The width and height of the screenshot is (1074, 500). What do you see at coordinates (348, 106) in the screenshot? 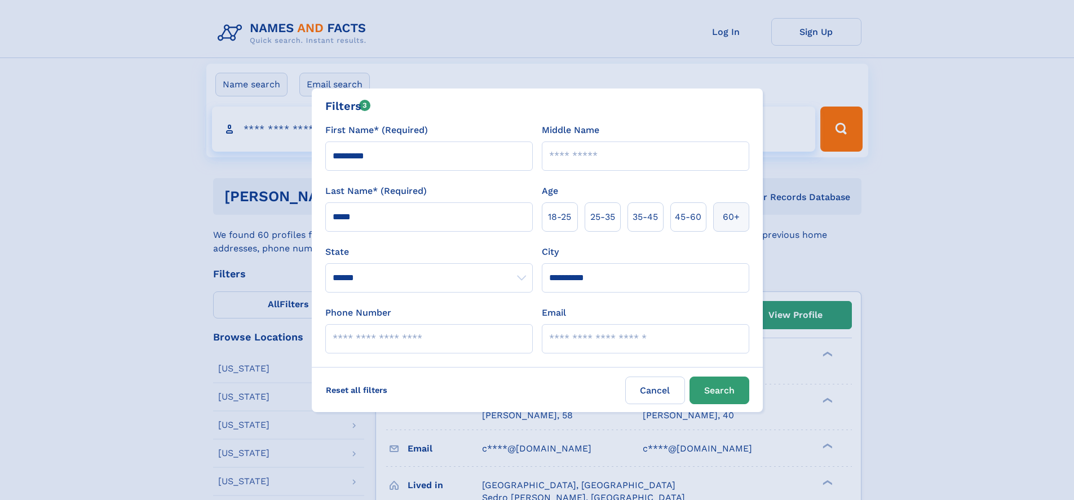
I see `div: Filters` at bounding box center [348, 106].